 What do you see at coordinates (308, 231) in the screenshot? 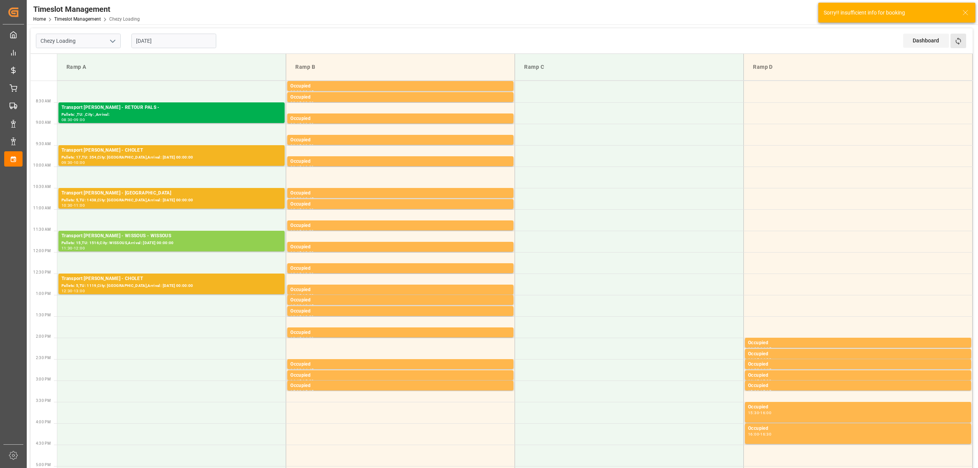
I see `div: 11:30` at bounding box center [308, 231].